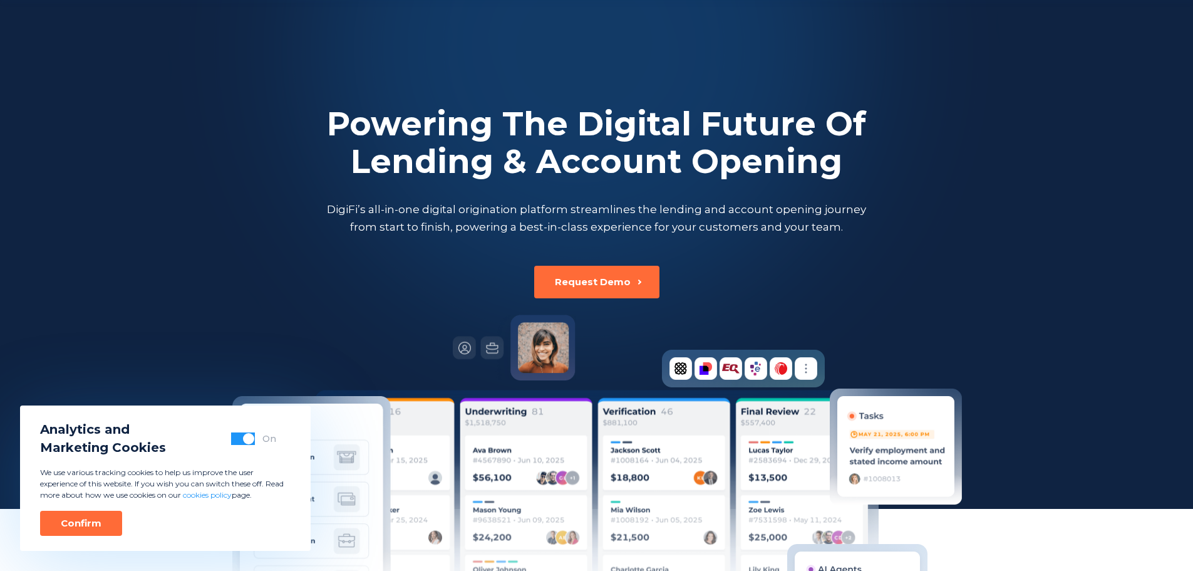  I want to click on h2: Powering The Digital Future Of Lending & Account Opening, so click(597, 143).